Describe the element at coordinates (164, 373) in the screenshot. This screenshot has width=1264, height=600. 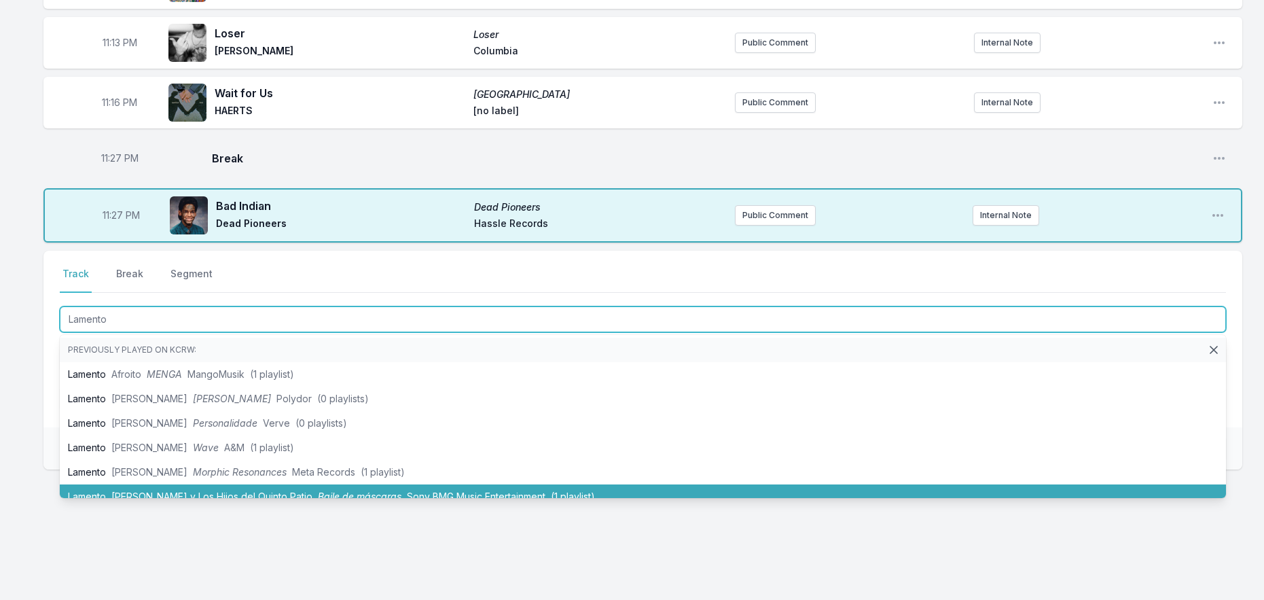
I see `span: MENGA` at that location.